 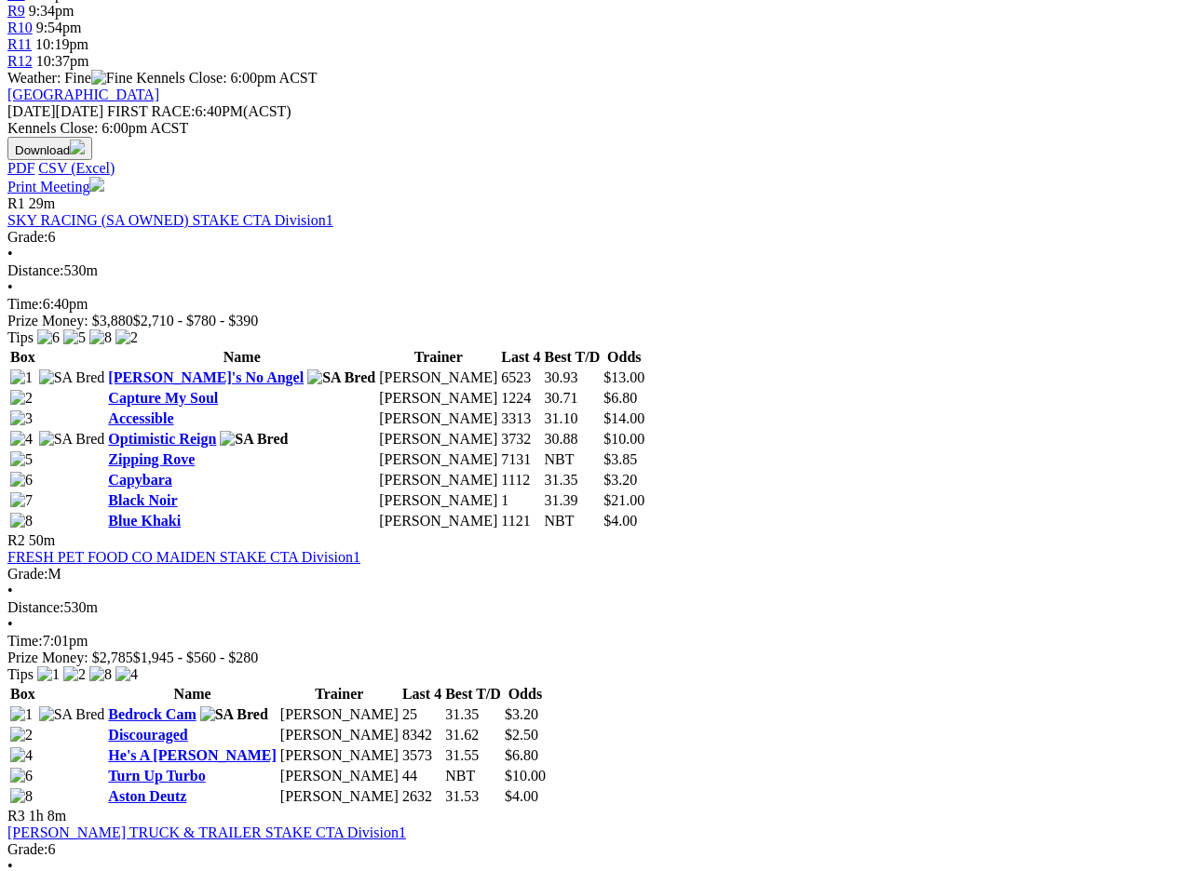 What do you see at coordinates (35, 607) in the screenshot?
I see `span: Distance:` at bounding box center [35, 607].